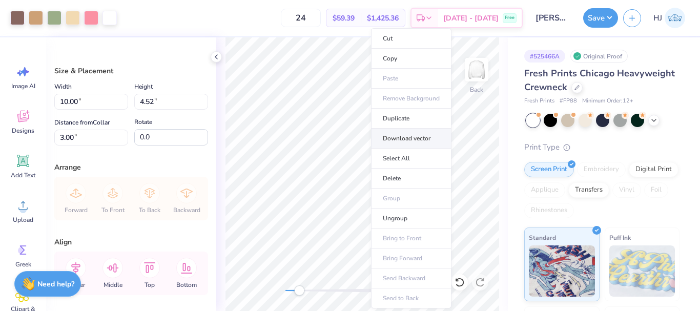  I want to click on div: Embroidery, so click(601, 170).